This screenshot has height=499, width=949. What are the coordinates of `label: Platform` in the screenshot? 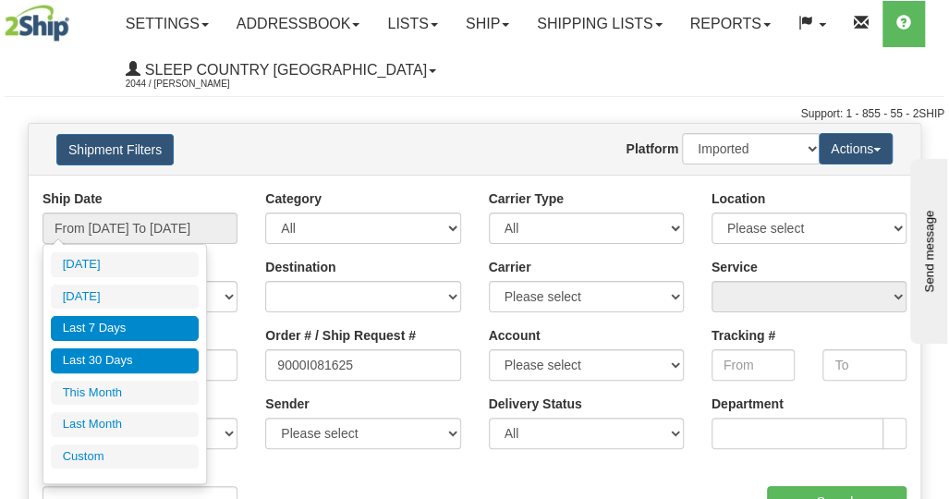 It's located at (652, 149).